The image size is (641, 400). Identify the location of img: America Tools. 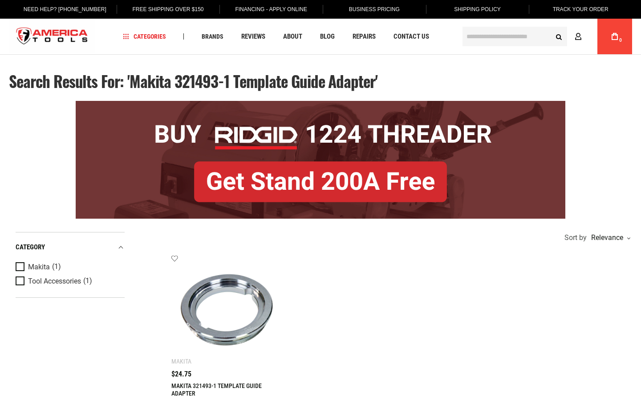
(52, 36).